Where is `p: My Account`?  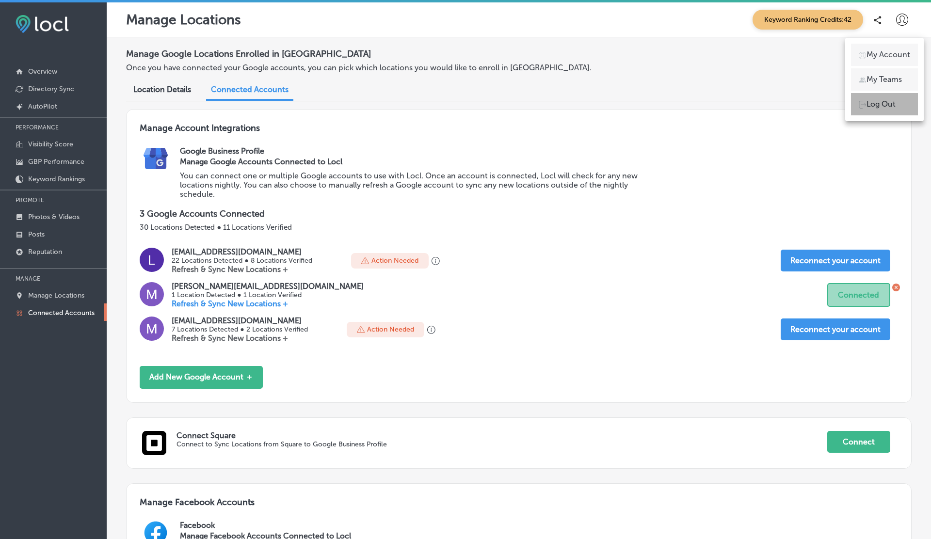
p: My Account is located at coordinates (888, 55).